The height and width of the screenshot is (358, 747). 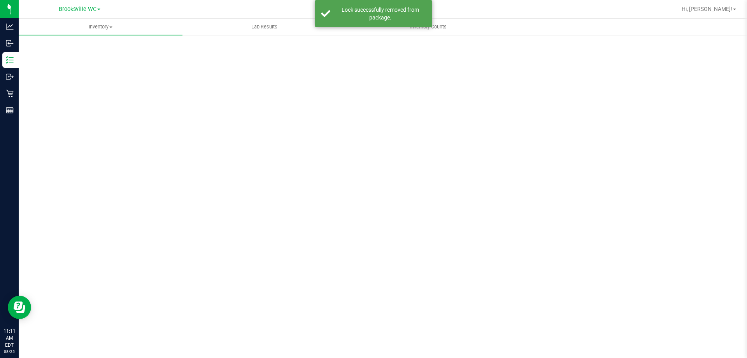 I want to click on a: Inventory, so click(x=100, y=27).